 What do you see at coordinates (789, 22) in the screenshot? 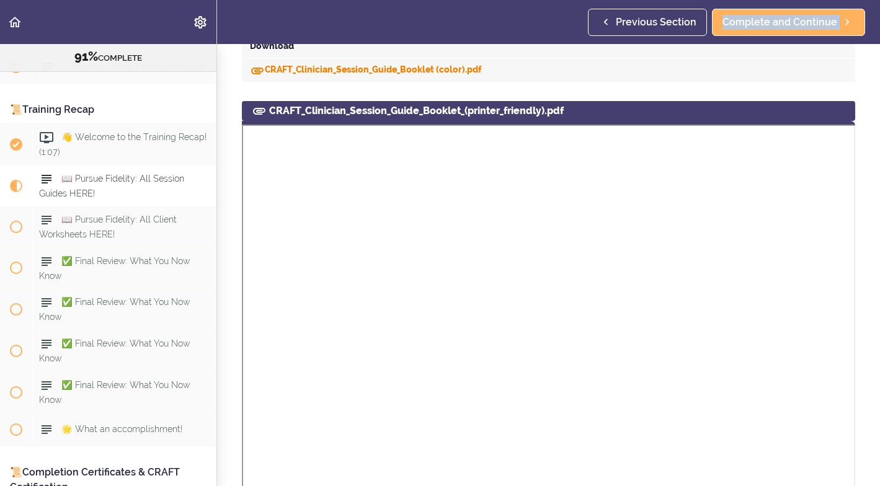
I see `a: Complete and Continue` at bounding box center [789, 22].